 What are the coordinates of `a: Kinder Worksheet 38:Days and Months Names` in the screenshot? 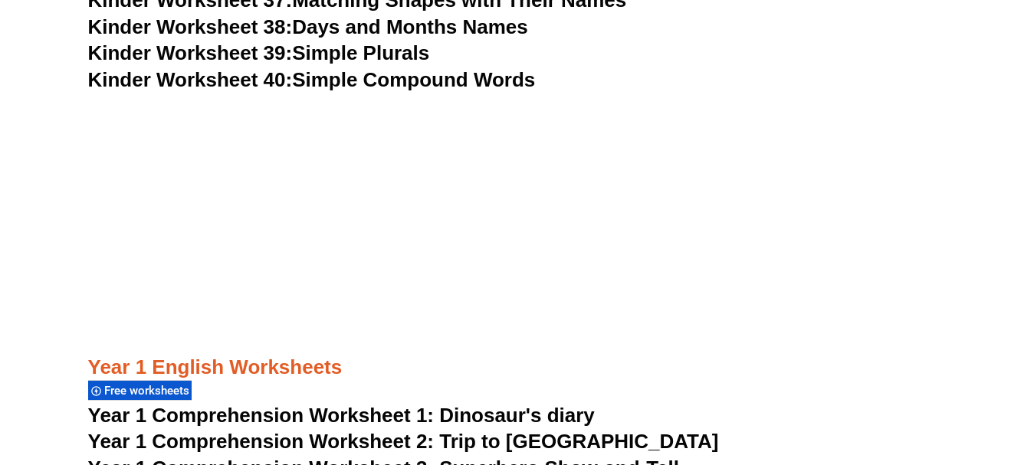 It's located at (308, 27).